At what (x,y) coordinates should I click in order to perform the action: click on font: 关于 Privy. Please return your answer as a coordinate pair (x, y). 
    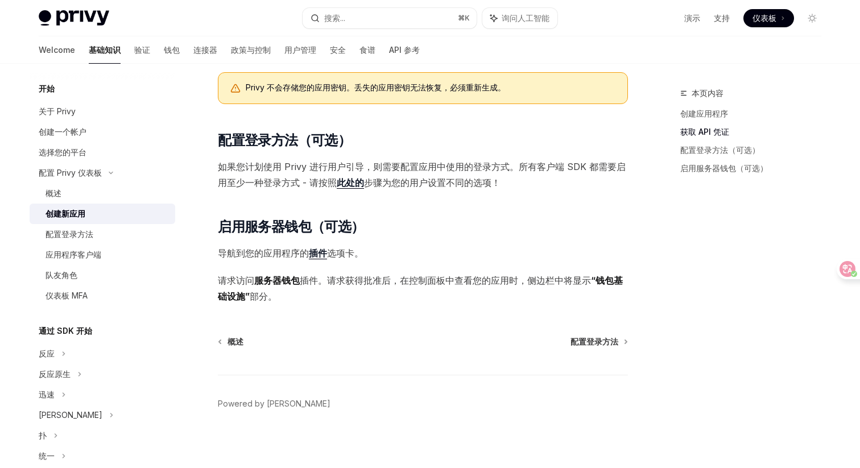
    Looking at the image, I should click on (57, 111).